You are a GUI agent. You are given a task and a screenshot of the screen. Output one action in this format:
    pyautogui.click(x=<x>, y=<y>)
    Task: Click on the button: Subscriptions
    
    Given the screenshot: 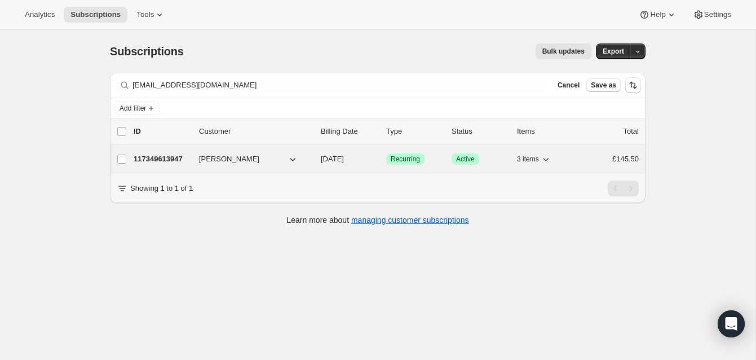 What is the action you would take?
    pyautogui.click(x=95, y=15)
    